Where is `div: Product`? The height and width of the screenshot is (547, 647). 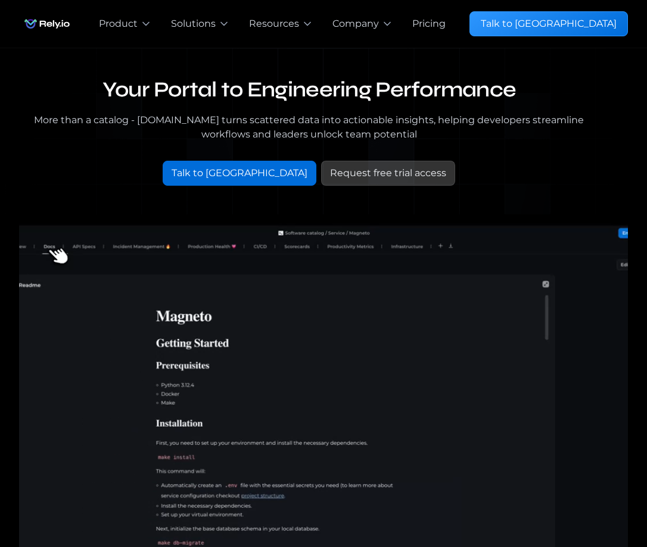 div: Product is located at coordinates (118, 24).